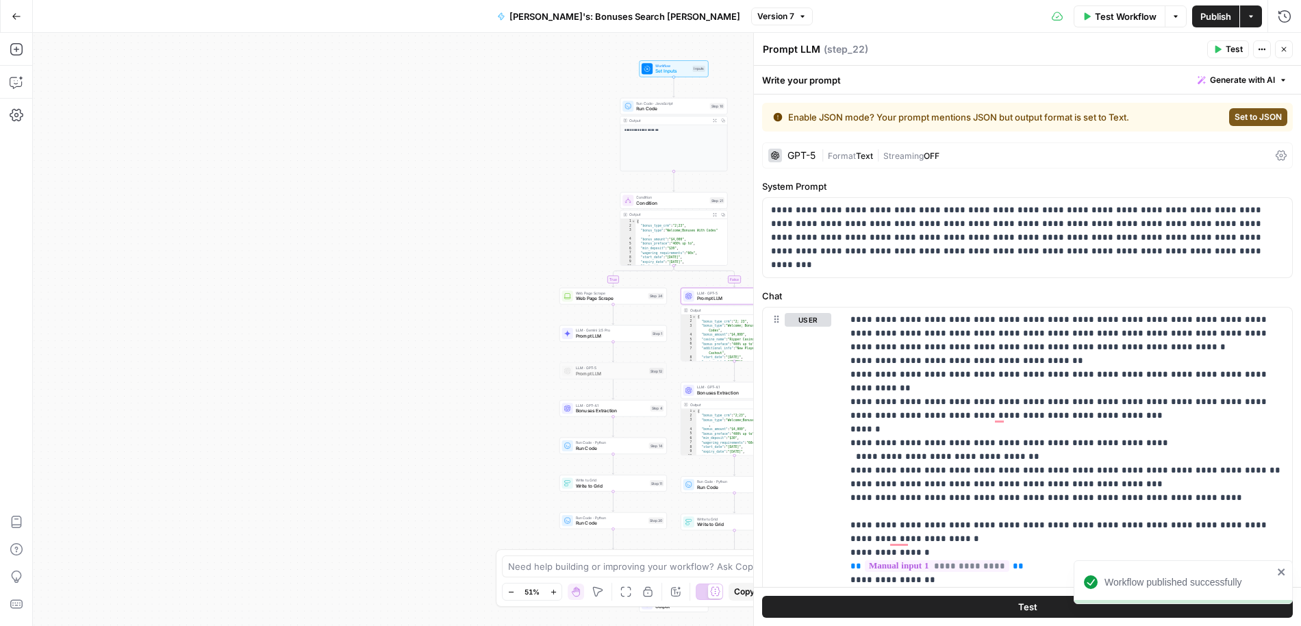 The width and height of the screenshot is (1301, 626). I want to click on span: Run Code · JavaScript, so click(671, 103).